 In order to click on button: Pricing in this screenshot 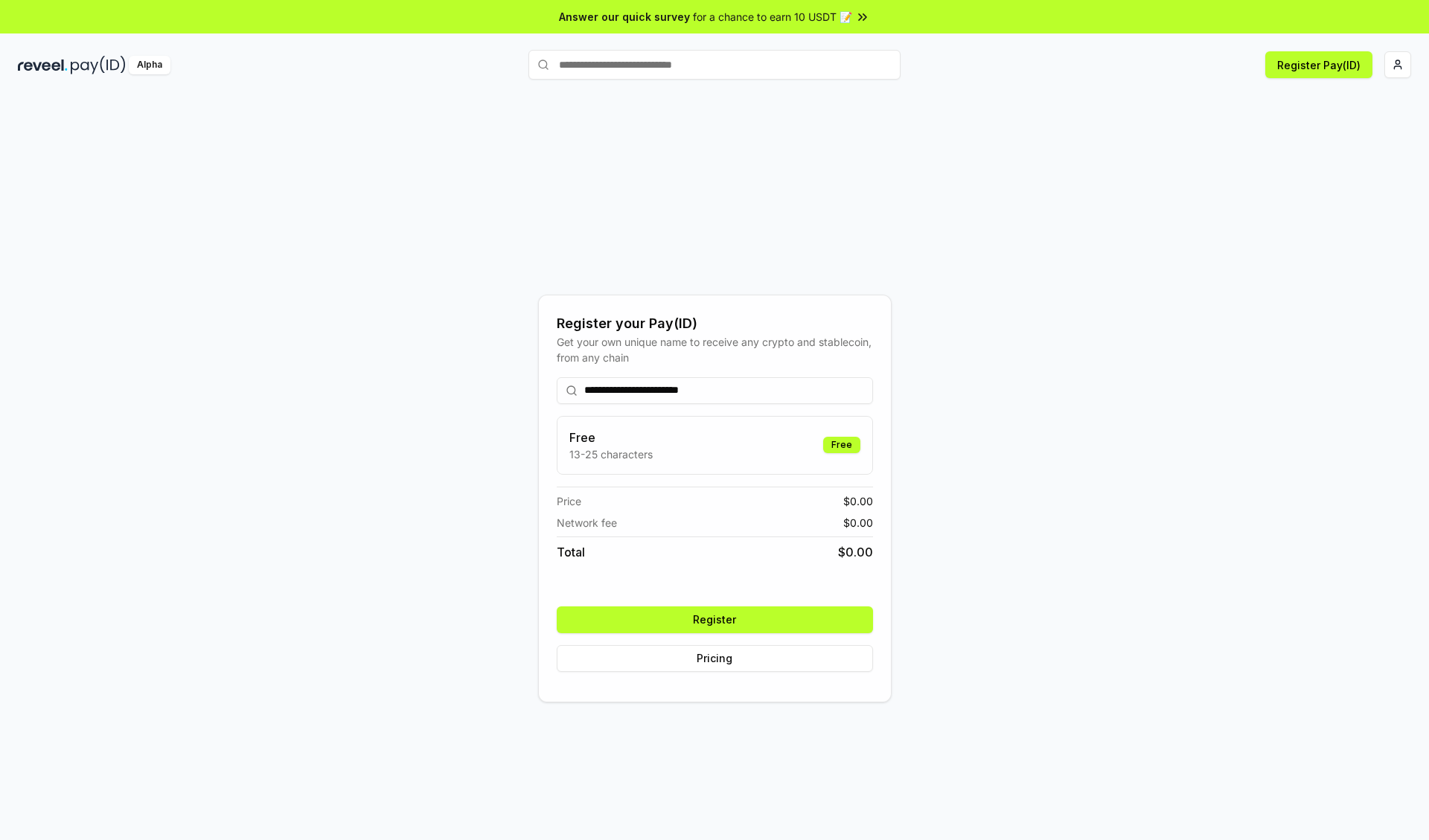, I will do `click(714, 659)`.